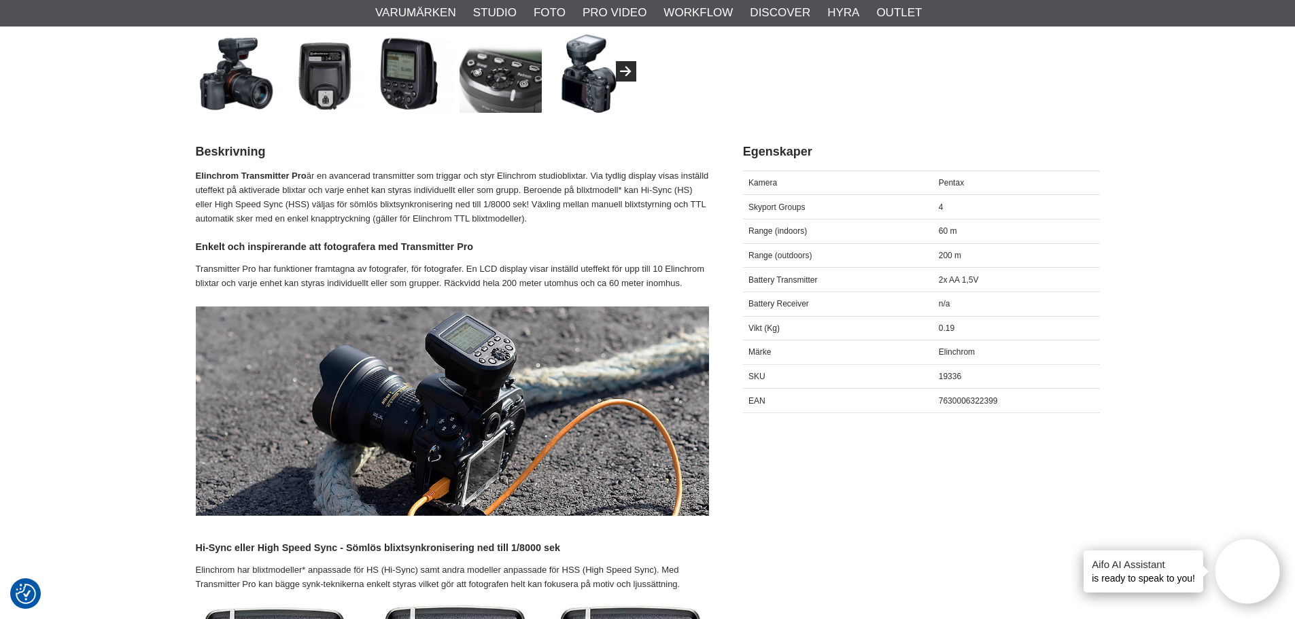  Describe the element at coordinates (946, 328) in the screenshot. I see `span: 0.19` at that location.